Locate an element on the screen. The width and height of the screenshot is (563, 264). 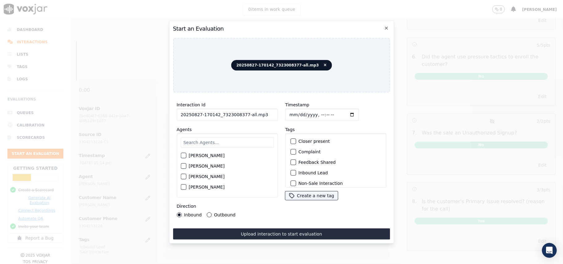
label: Non-Sale Interaction is located at coordinates (320, 183).